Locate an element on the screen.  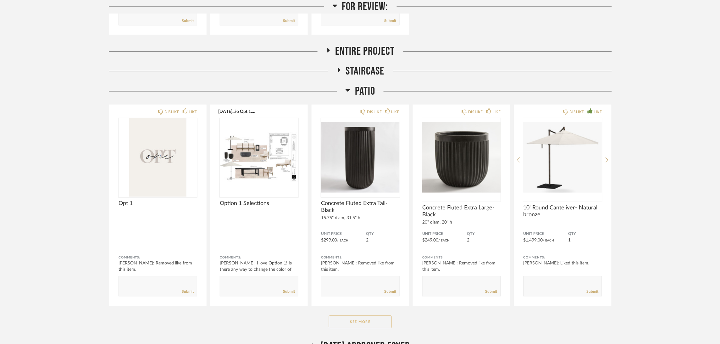
div: 20" diam, 20" h is located at coordinates (462, 223).